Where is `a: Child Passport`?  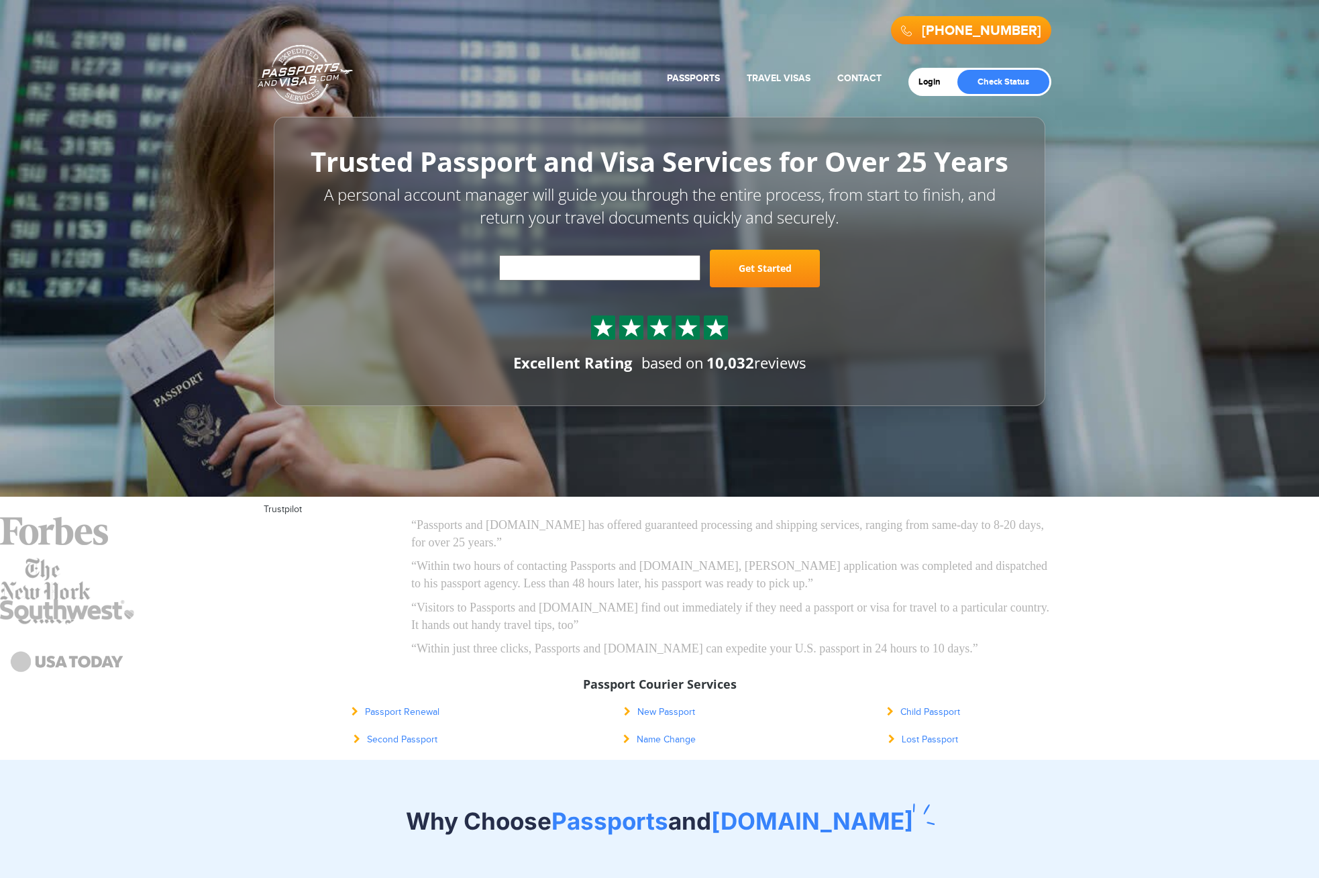
a: Child Passport is located at coordinates (923, 712).